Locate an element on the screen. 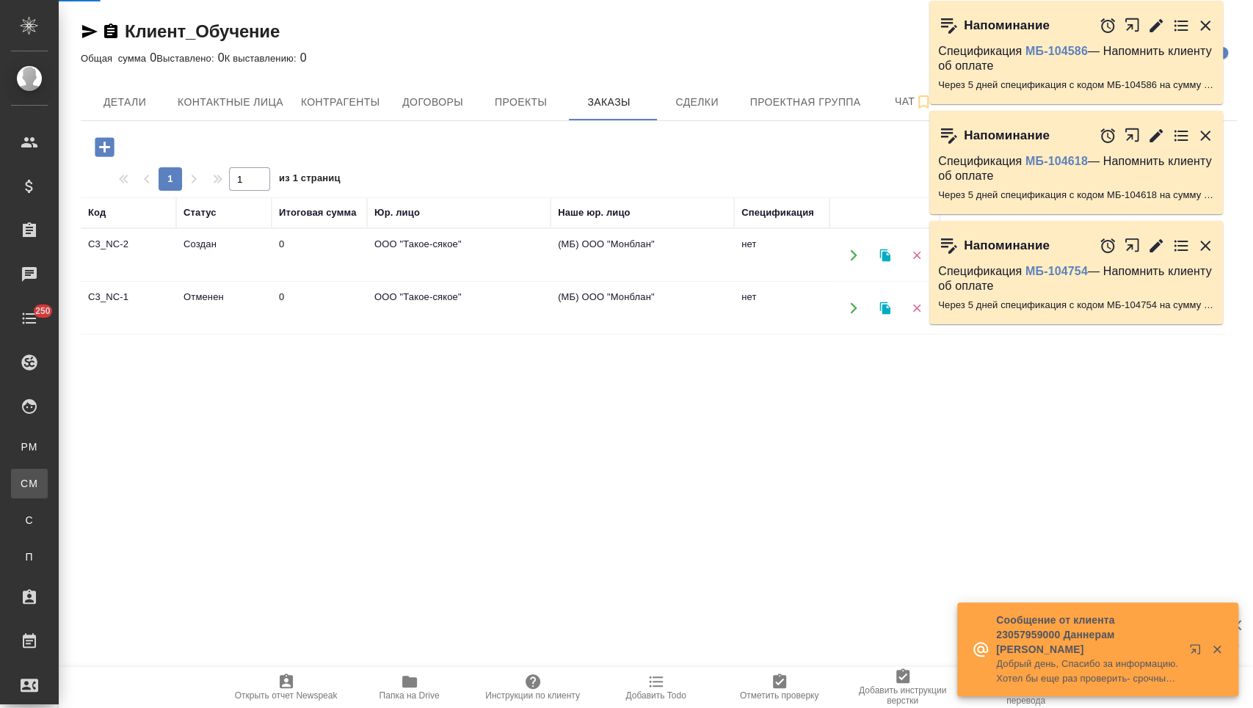  span: Контактные лица is located at coordinates (230, 102).